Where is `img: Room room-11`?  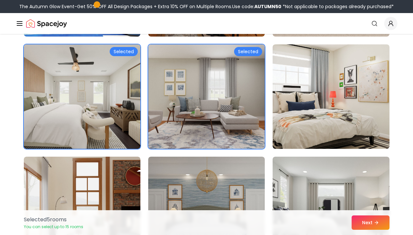 img: Room room-11 is located at coordinates (206, 97).